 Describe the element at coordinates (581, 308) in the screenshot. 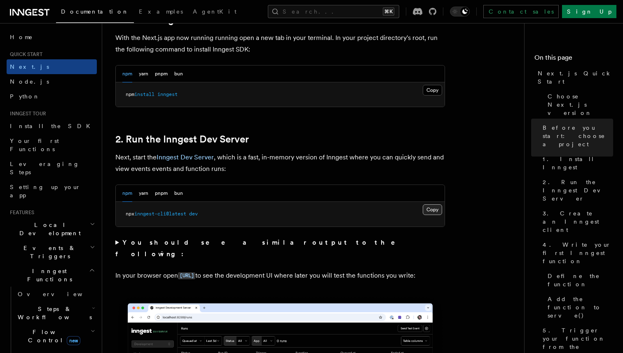

I see `span: Add the function to serve()` at that location.